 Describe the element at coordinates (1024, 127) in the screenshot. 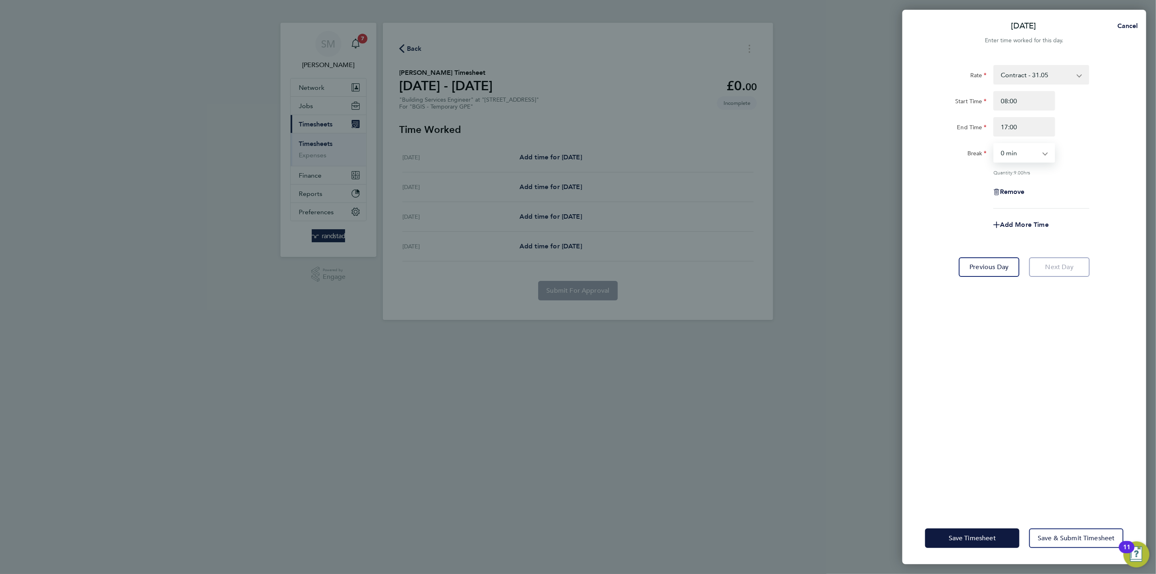

I see `input: E.g. 18:00` at that location.